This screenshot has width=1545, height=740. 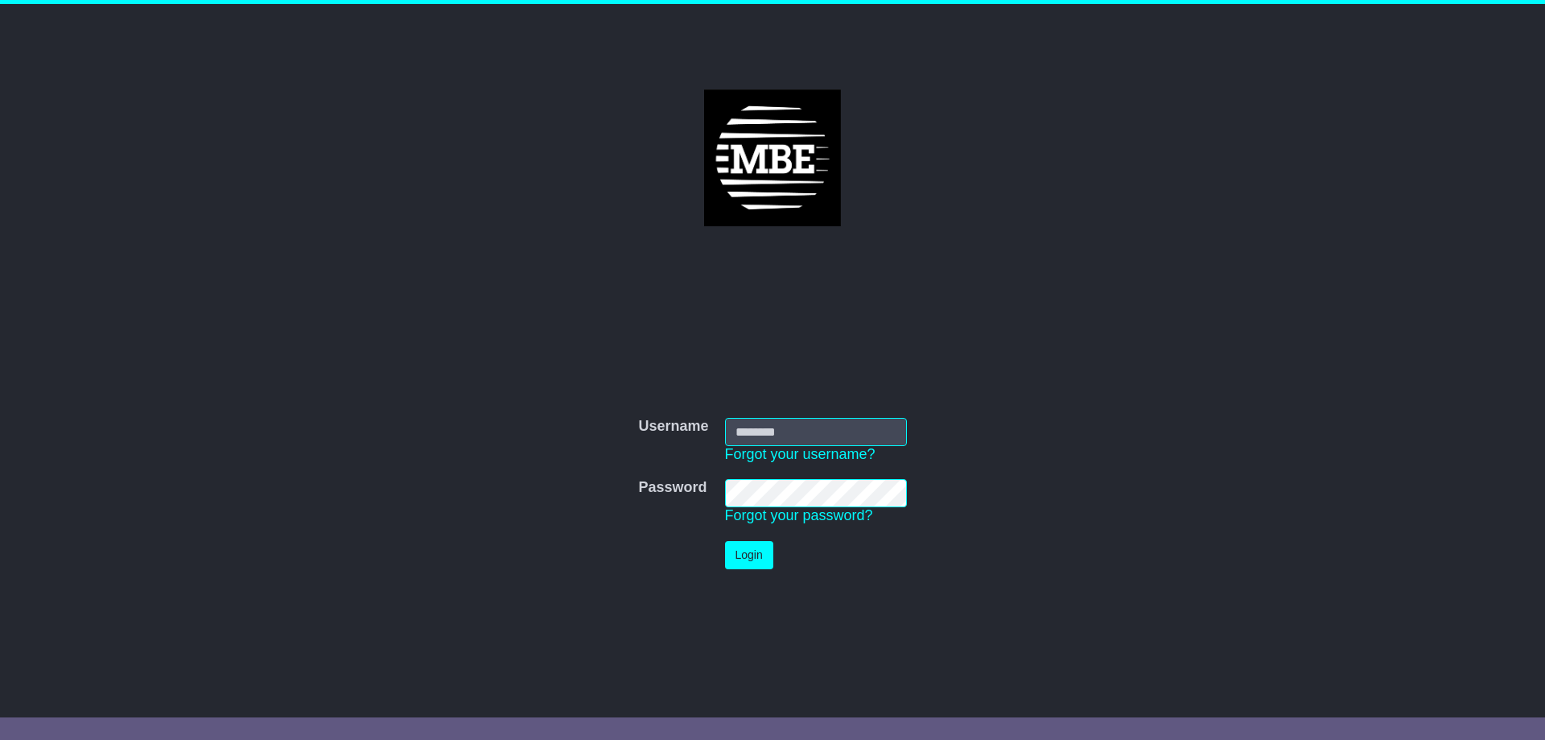 What do you see at coordinates (672, 488) in the screenshot?
I see `label: Password` at bounding box center [672, 488].